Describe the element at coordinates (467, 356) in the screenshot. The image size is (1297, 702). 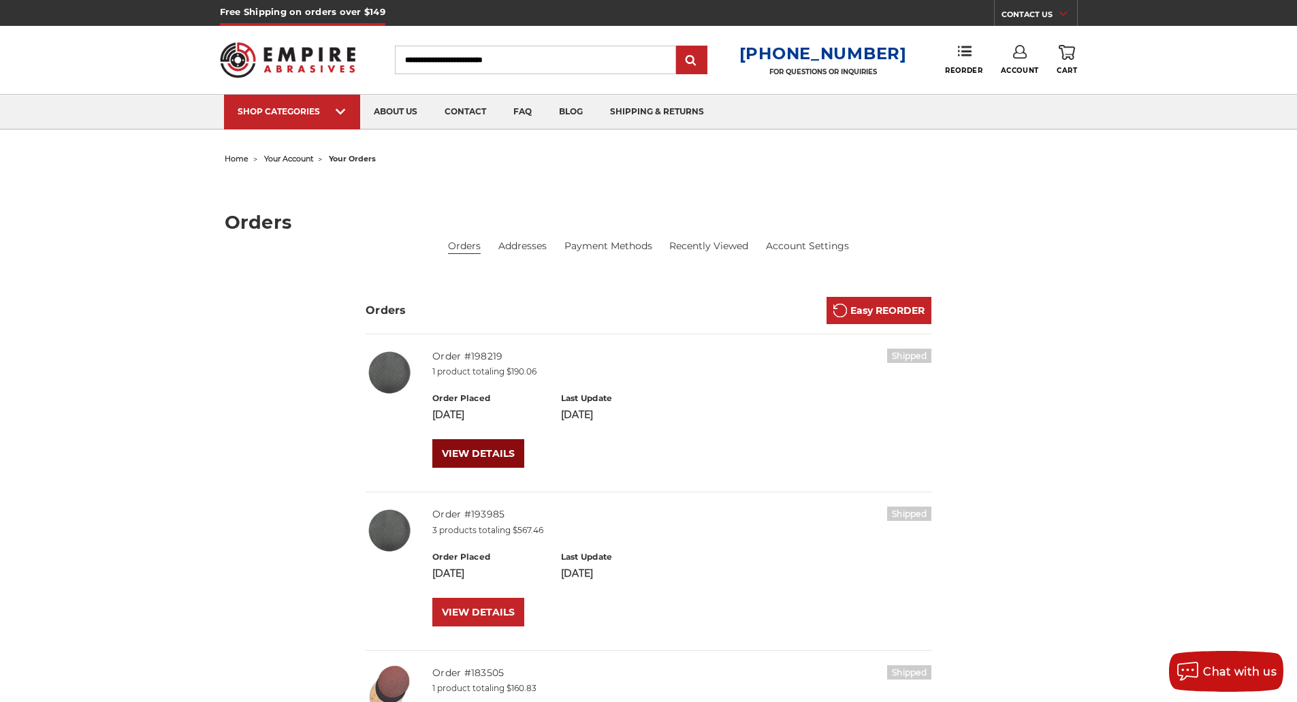
I see `a: Order #198219` at that location.